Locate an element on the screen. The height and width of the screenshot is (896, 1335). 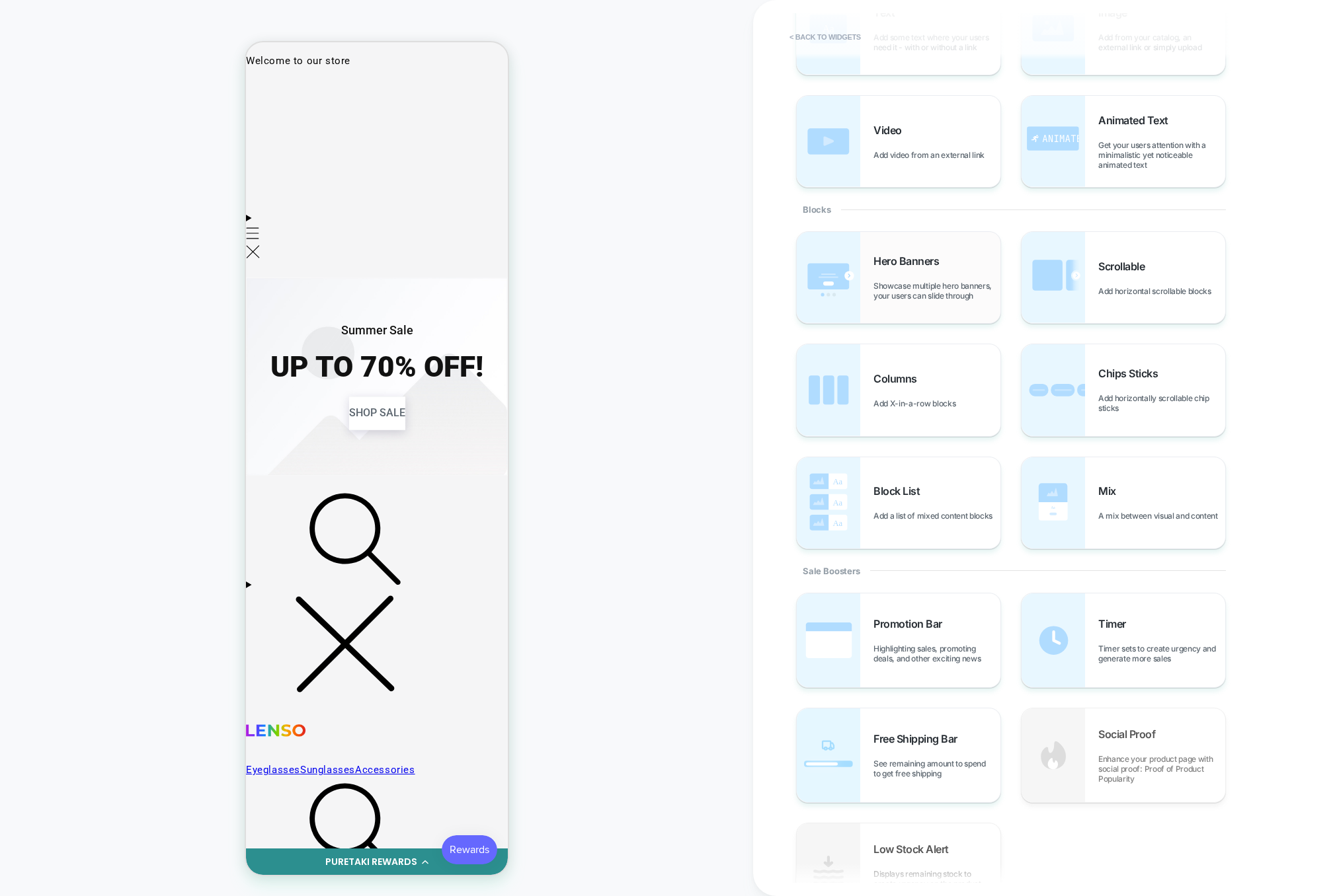
span: Social Proof is located at coordinates (1129, 735).